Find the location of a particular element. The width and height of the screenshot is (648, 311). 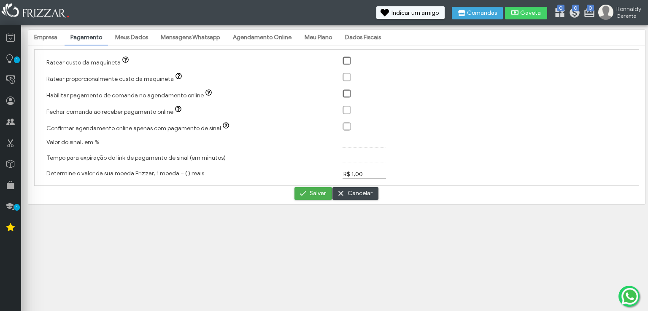

button: Indicar um amigo is located at coordinates (410, 13).